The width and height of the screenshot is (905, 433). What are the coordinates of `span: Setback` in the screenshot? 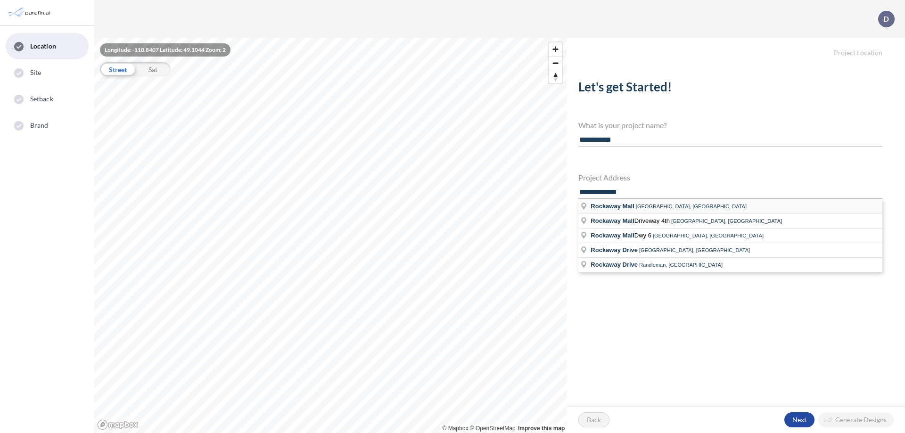 It's located at (41, 99).